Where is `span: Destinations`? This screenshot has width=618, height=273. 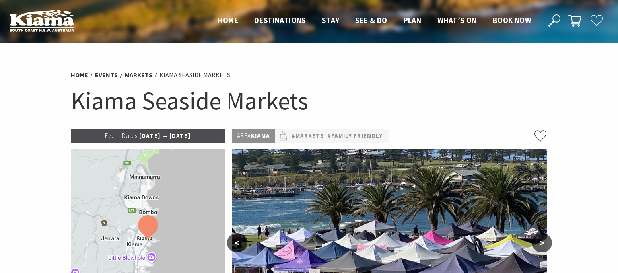
span: Destinations is located at coordinates (280, 20).